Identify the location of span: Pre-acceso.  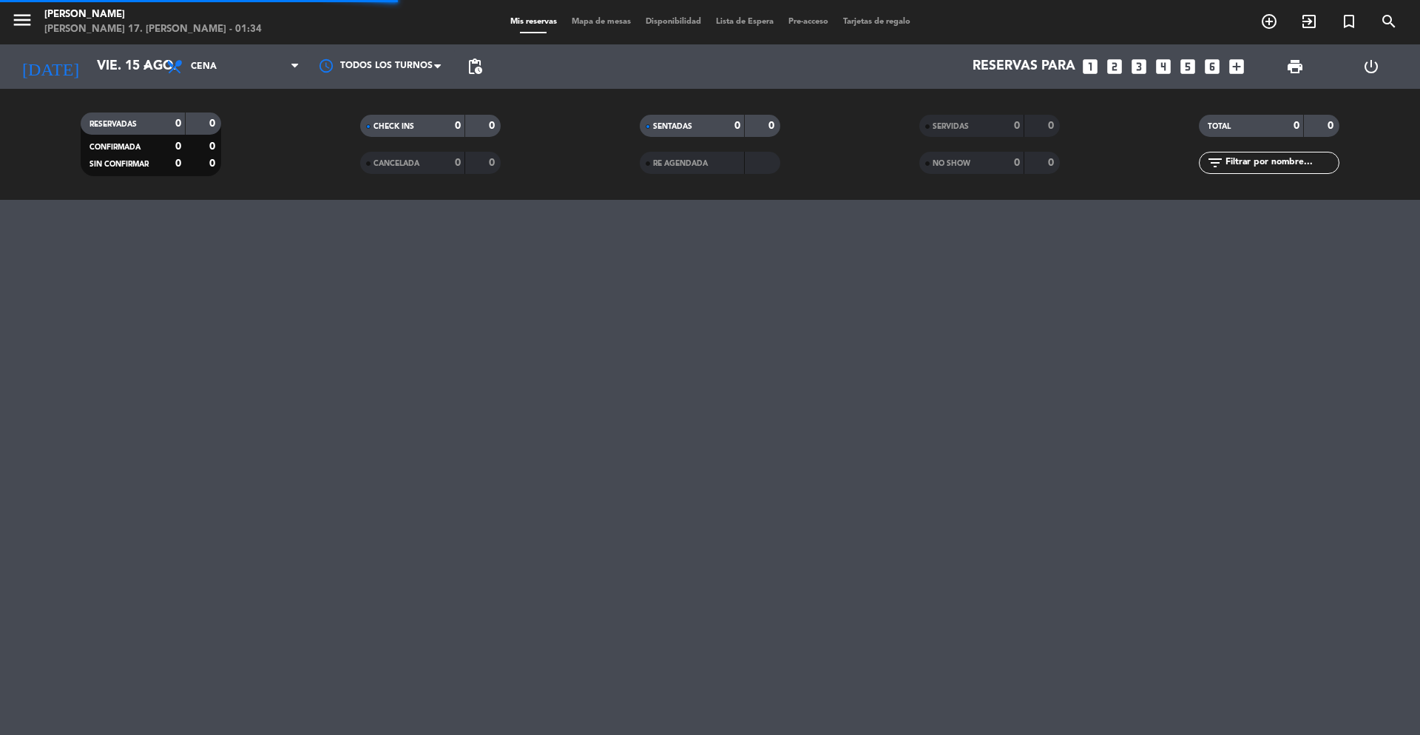
(809, 21).